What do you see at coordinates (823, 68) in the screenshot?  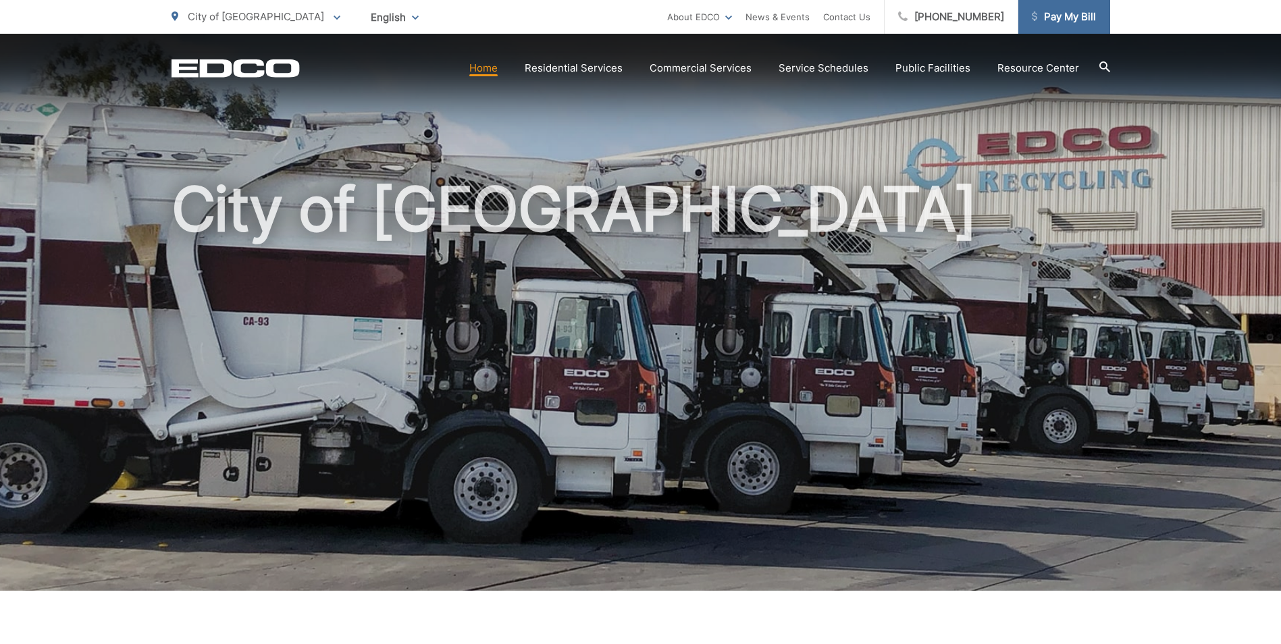 I see `a: Service Schedules` at bounding box center [823, 68].